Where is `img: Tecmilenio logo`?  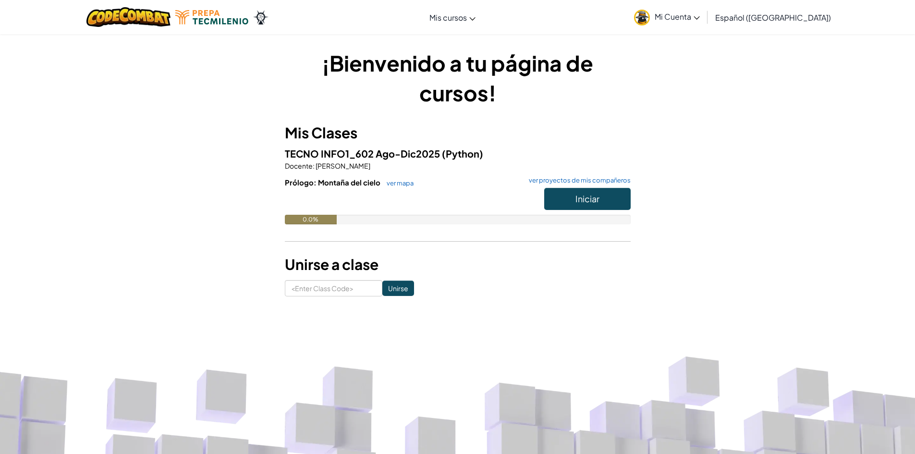
img: Tecmilenio logo is located at coordinates (212, 17).